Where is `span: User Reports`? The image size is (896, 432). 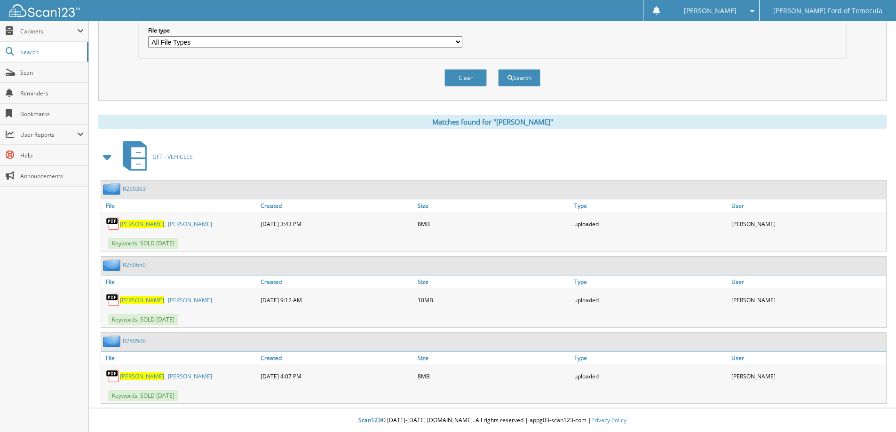 span: User Reports is located at coordinates (48, 134).